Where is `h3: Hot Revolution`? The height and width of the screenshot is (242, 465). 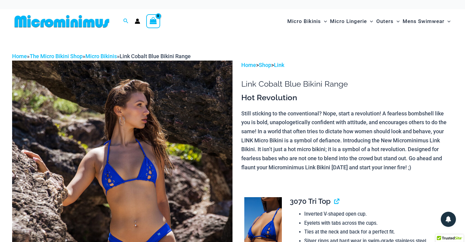 h3: Hot Revolution is located at coordinates (347, 98).